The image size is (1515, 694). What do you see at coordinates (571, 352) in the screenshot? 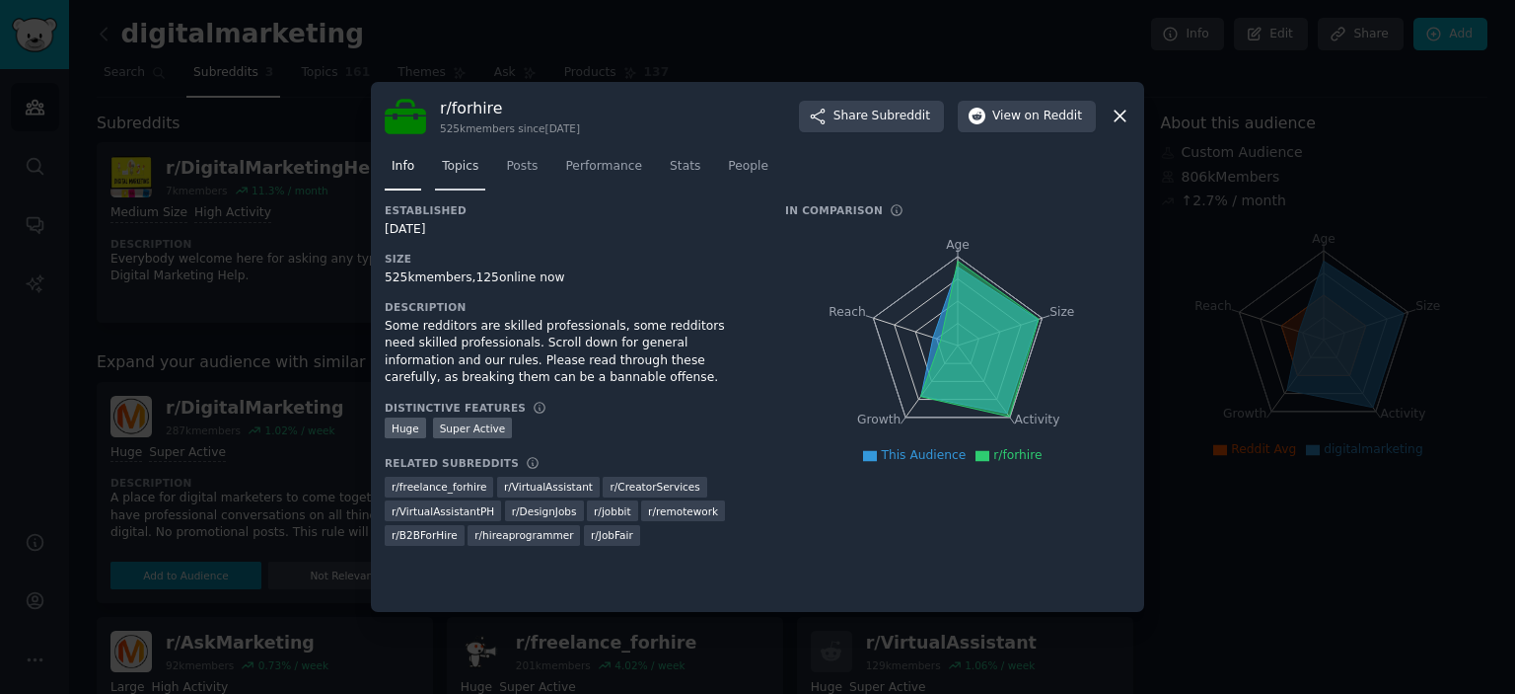
I see `div: Some redditors are skilled professionals, some redditors need skilled professionals. Scroll down ...` at bounding box center [571, 352].